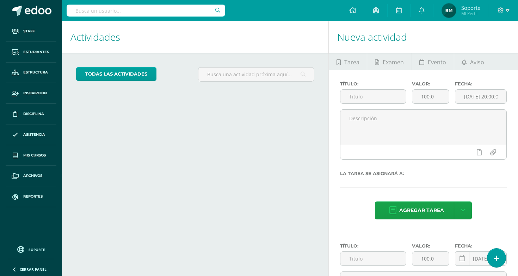 This screenshot has width=518, height=276. I want to click on input: Busca una actividad próxima aquí..., so click(256, 74).